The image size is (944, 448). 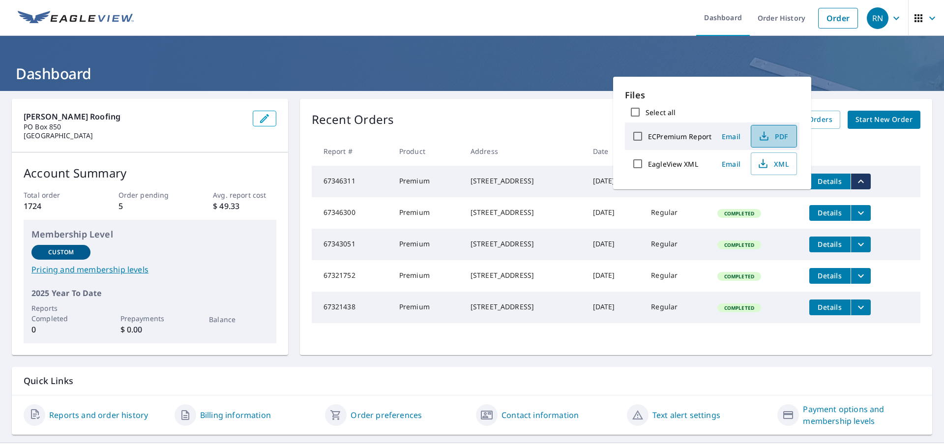 What do you see at coordinates (830, 213) in the screenshot?
I see `button: detailsBtn-67346300` at bounding box center [830, 213].